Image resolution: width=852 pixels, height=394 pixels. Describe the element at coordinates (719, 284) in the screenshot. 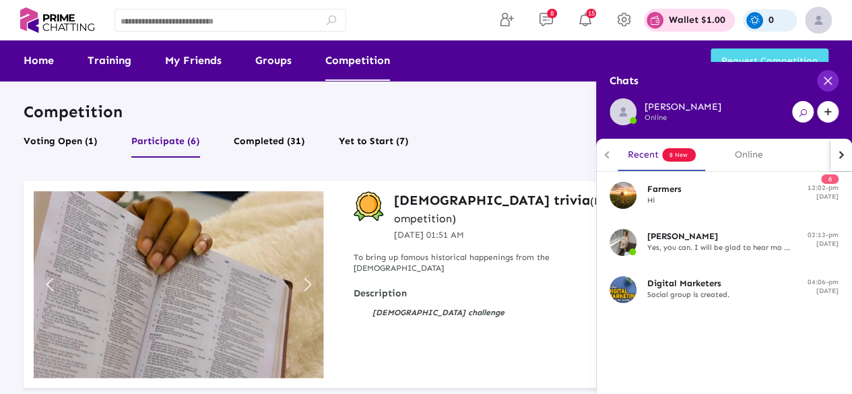

I see `h5: Digital Marketers` at that location.